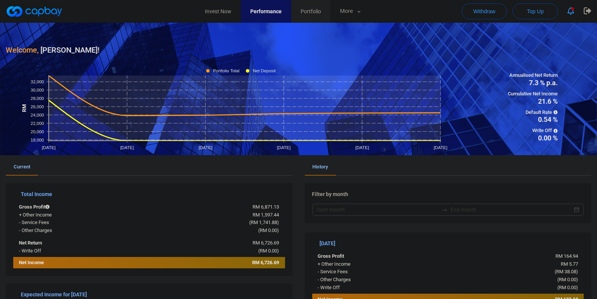  Describe the element at coordinates (311, 11) in the screenshot. I see `span: Portfolio` at that location.